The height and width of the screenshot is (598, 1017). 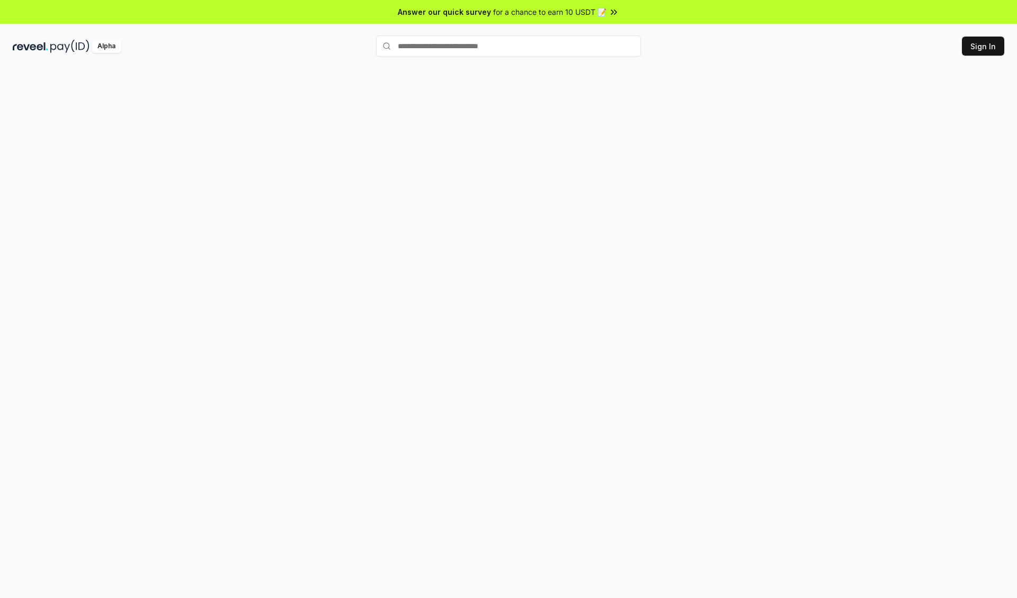 I want to click on div: Alpha, so click(x=106, y=46).